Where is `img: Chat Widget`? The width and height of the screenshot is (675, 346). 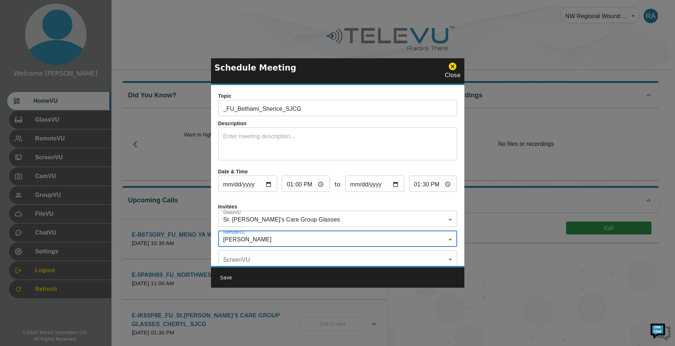
img: Chat Widget is located at coordinates (661, 332).